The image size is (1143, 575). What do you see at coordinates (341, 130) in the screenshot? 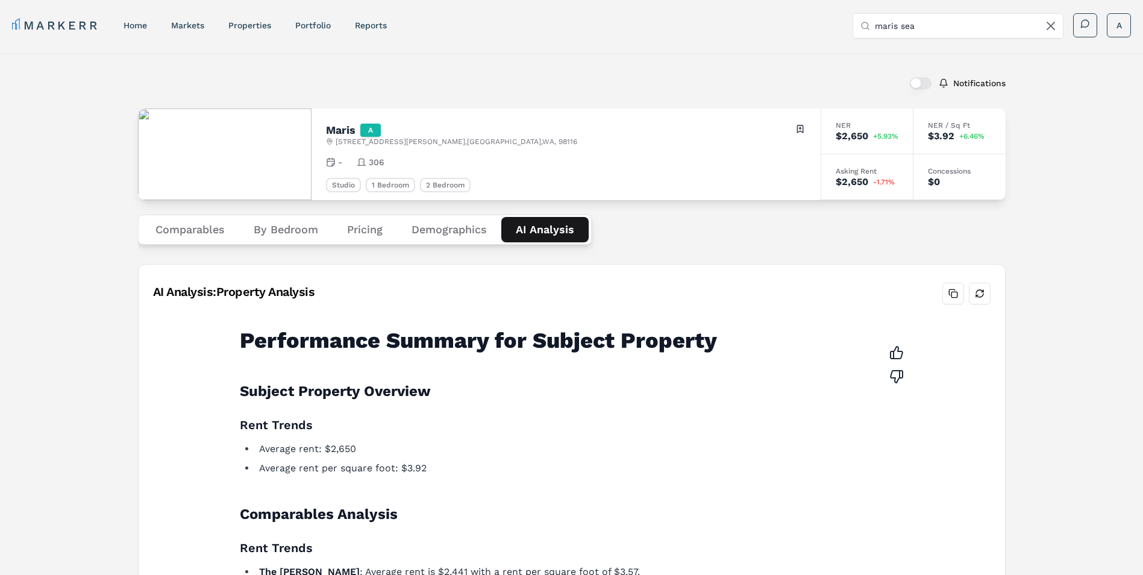
I see `h2: Maris` at bounding box center [341, 130].